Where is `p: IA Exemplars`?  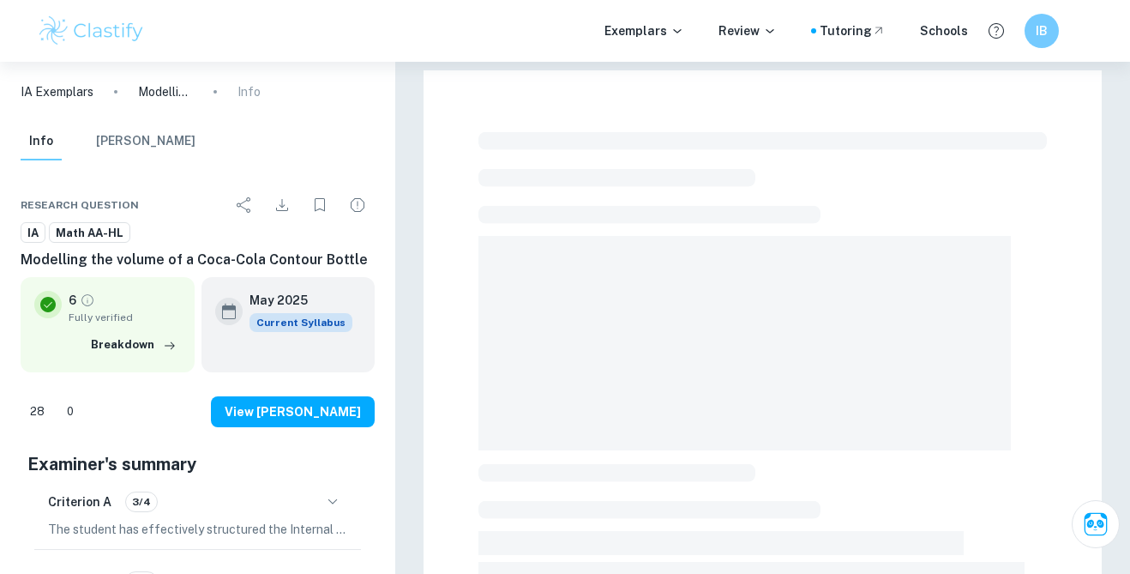 p: IA Exemplars is located at coordinates (57, 92).